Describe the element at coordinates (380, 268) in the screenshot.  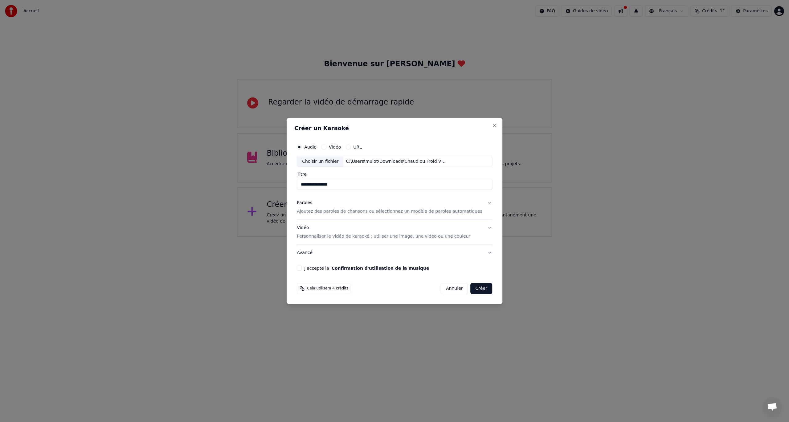
I see `button: J'accepte la` at that location.